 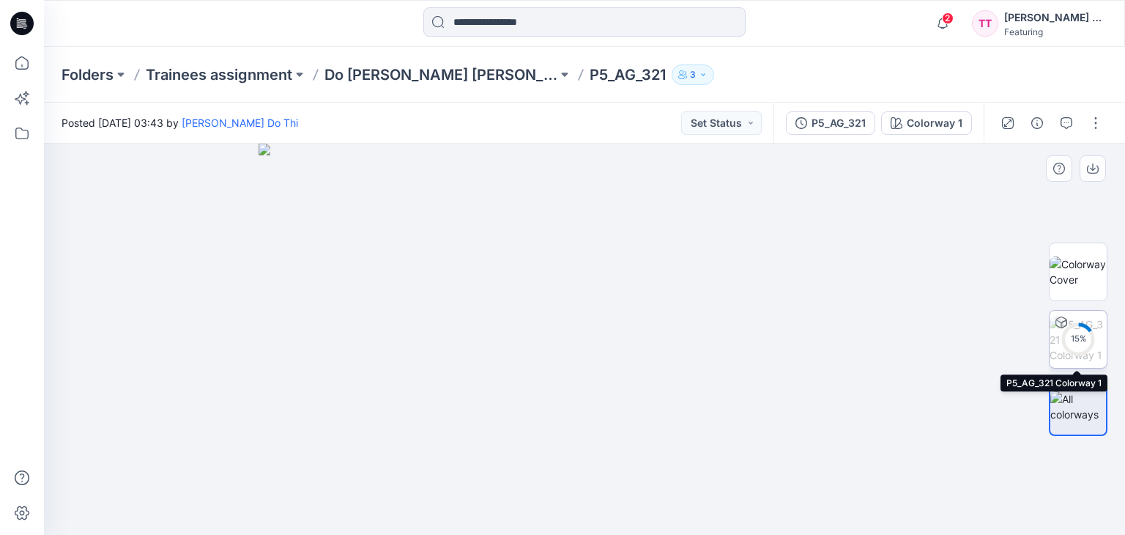 I want to click on a: Trainees assignment, so click(x=219, y=75).